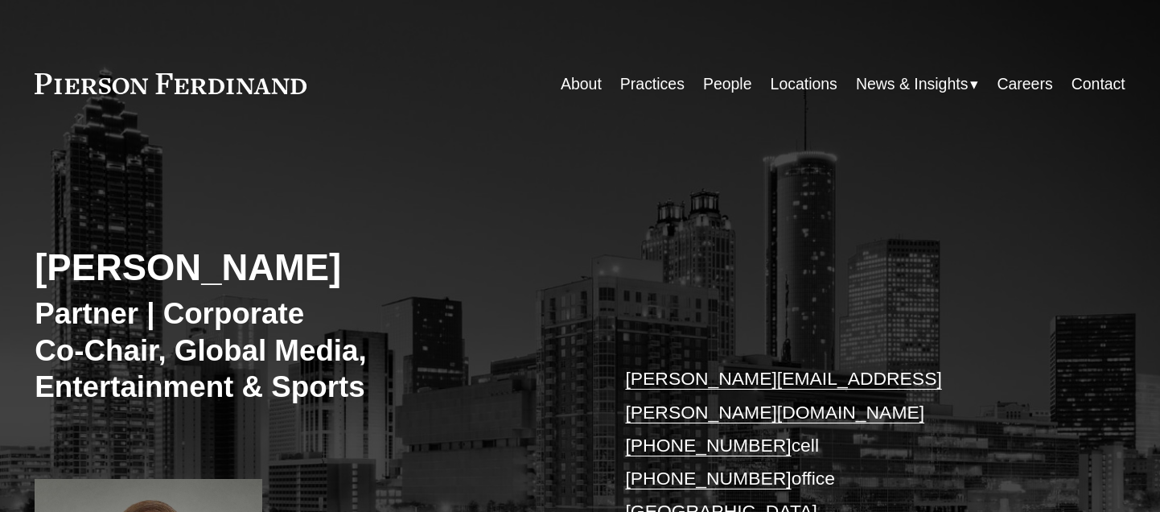  I want to click on a: Practices, so click(653, 84).